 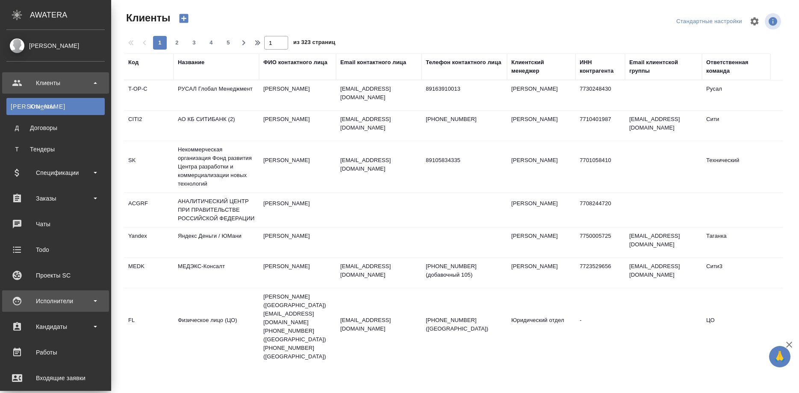 What do you see at coordinates (754, 21) in the screenshot?
I see `span: Настроить таблицу` at bounding box center [754, 21].